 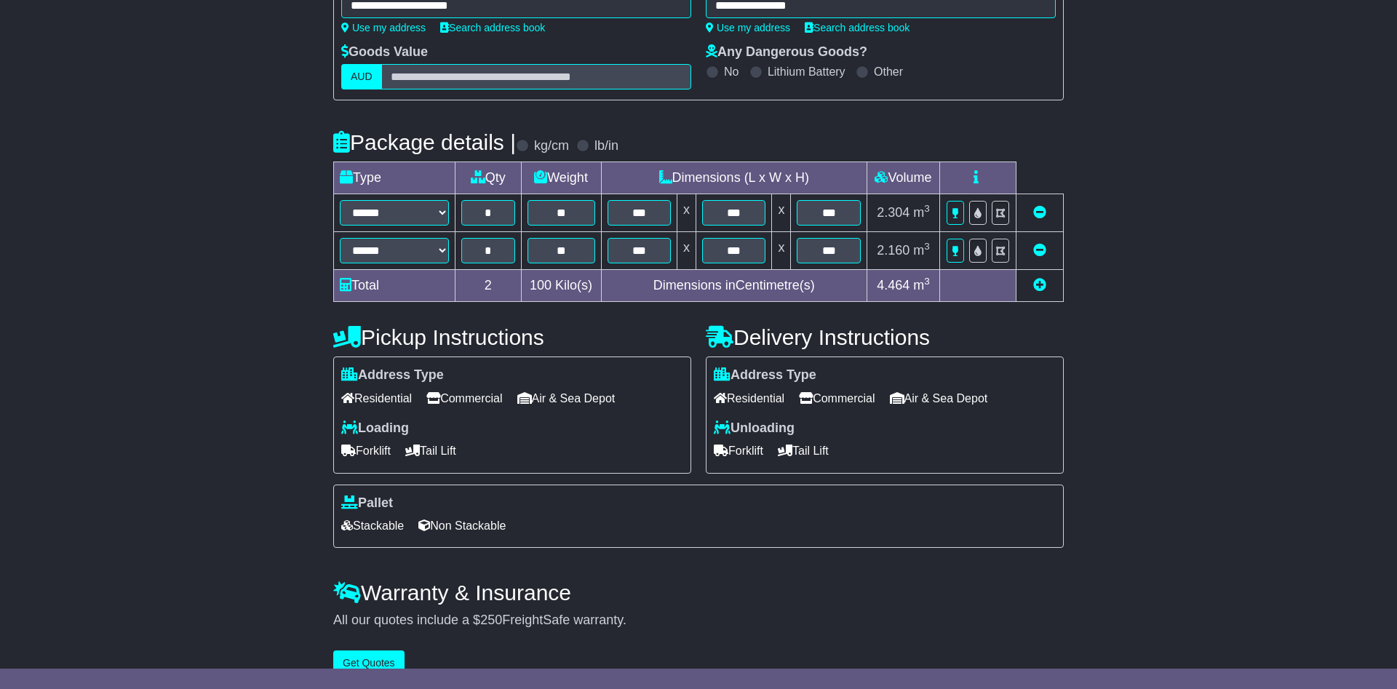 What do you see at coordinates (369, 663) in the screenshot?
I see `button: Get Quotes` at bounding box center [369, 663].